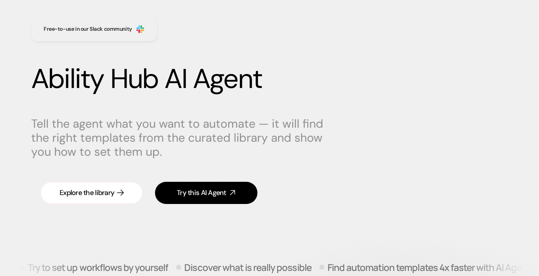 This screenshot has width=539, height=276. I want to click on div: Try this AI Agent, so click(201, 193).